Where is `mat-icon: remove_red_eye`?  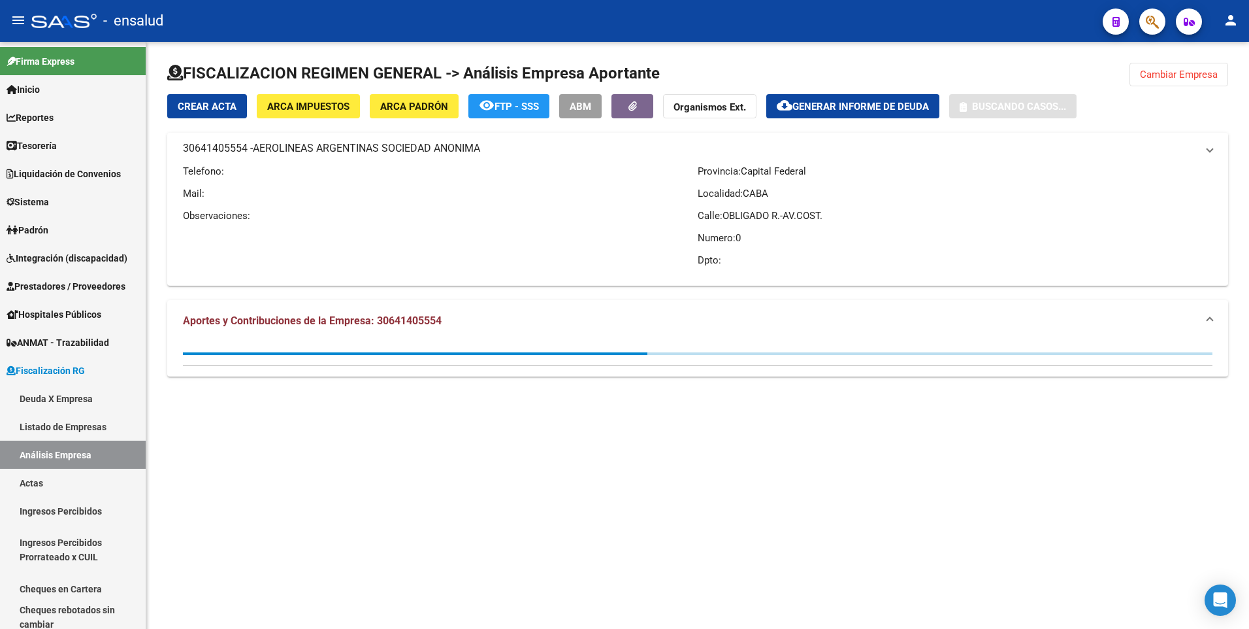 mat-icon: remove_red_eye is located at coordinates (487, 105).